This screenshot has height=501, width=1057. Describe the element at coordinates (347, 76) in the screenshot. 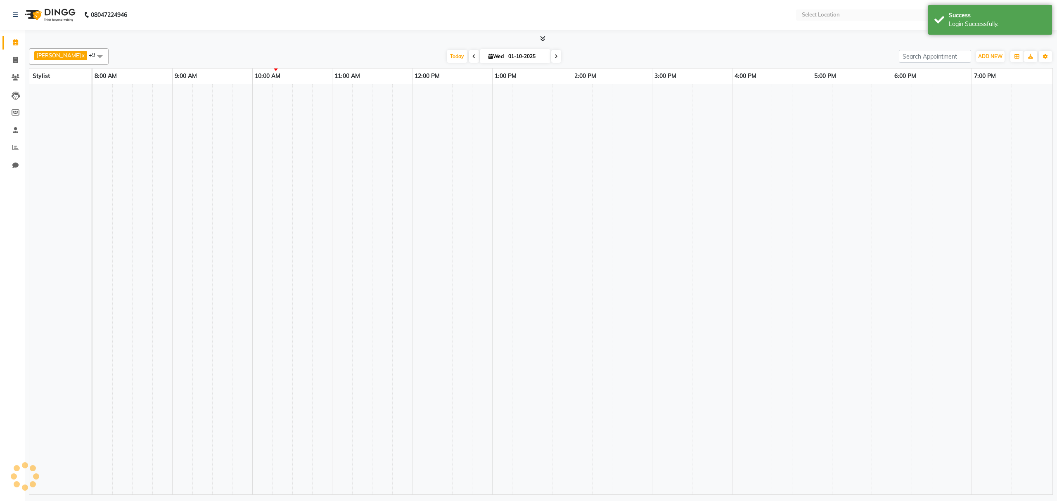

I see `a: 11:00 AM` at that location.